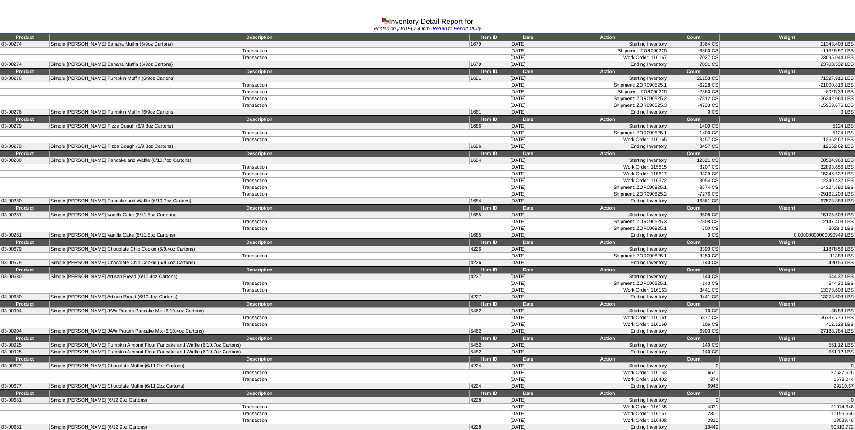 Image resolution: width=855 pixels, height=430 pixels. Describe the element at coordinates (489, 249) in the screenshot. I see `td: 4226` at that location.